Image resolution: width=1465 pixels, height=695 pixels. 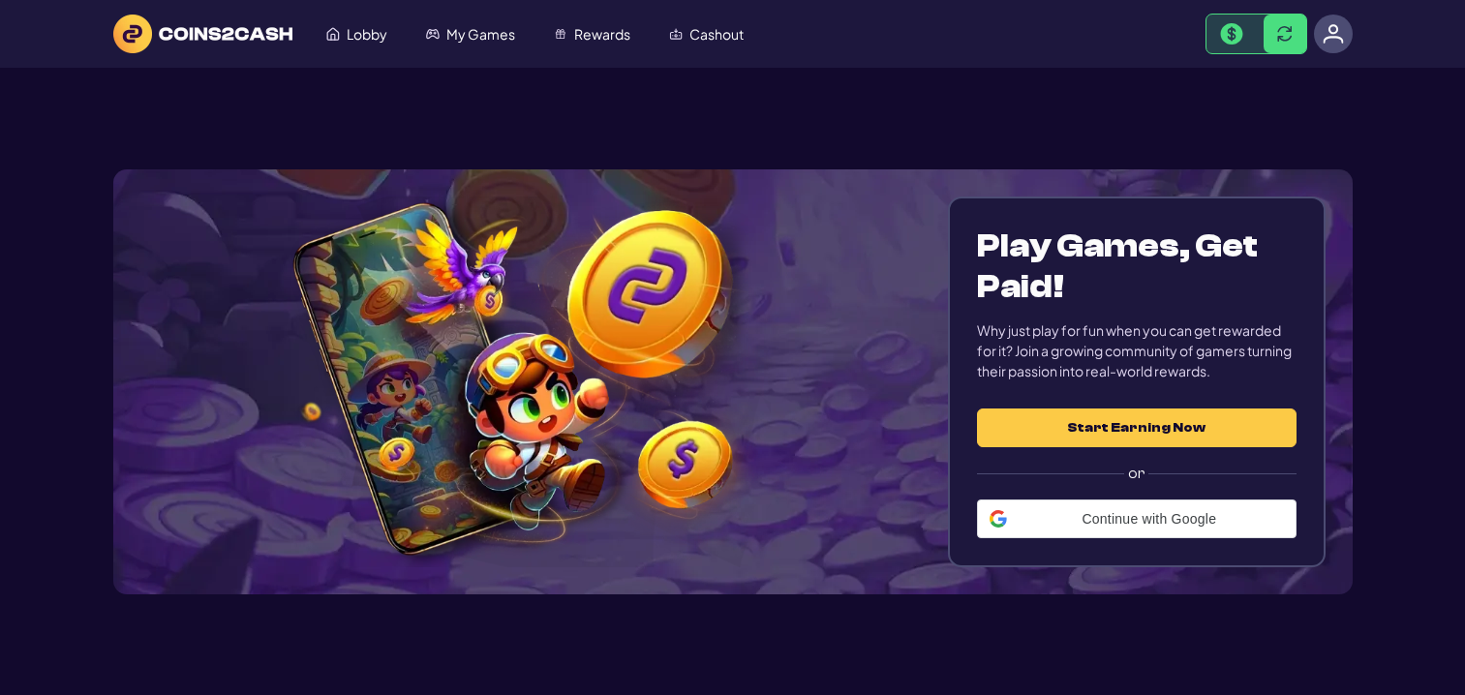 I want to click on img: Rewards, so click(x=561, y=34).